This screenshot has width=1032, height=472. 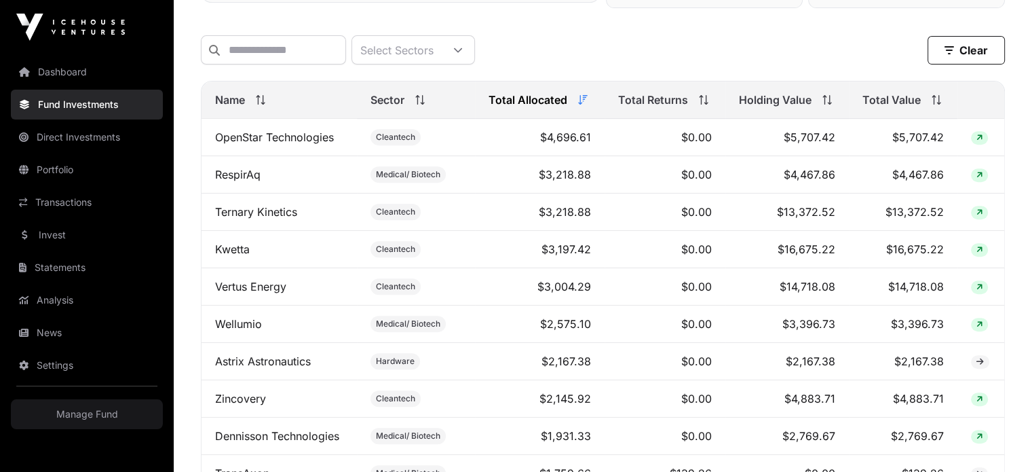 What do you see at coordinates (87, 235) in the screenshot?
I see `a: Invest` at bounding box center [87, 235].